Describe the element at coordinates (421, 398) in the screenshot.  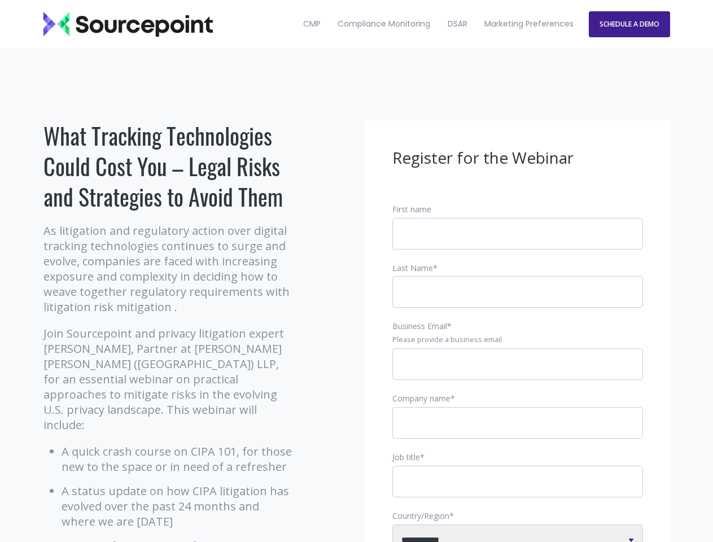
I see `span: Company name` at that location.